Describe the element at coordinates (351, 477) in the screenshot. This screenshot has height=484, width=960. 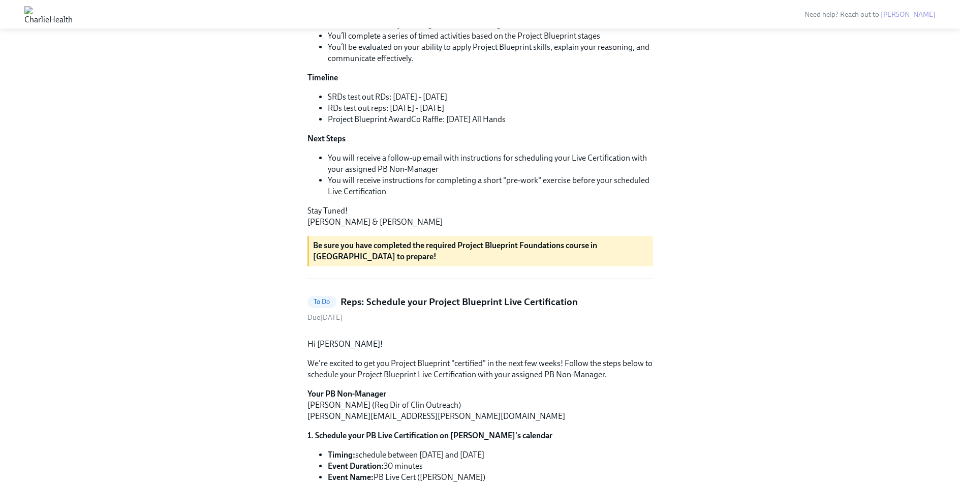
I see `strong: Event Name:` at that location.